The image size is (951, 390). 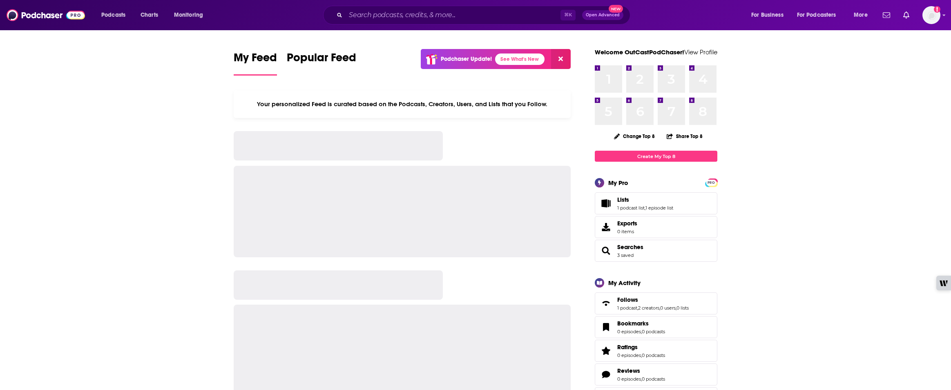 What do you see at coordinates (255, 60) in the screenshot?
I see `span: My Feed` at bounding box center [255, 60].